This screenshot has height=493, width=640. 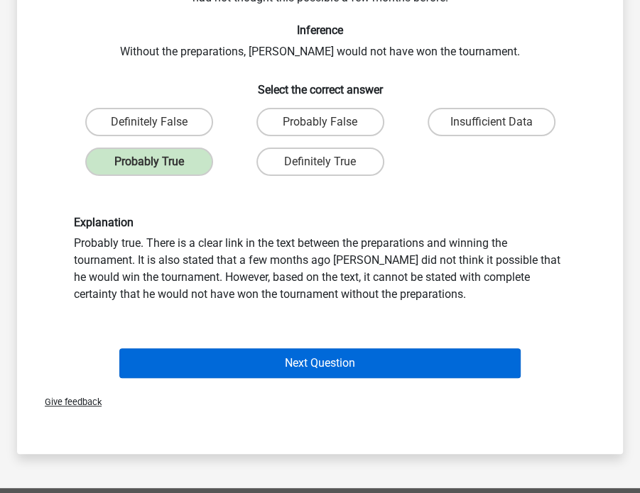 I want to click on label: Probably False, so click(x=320, y=122).